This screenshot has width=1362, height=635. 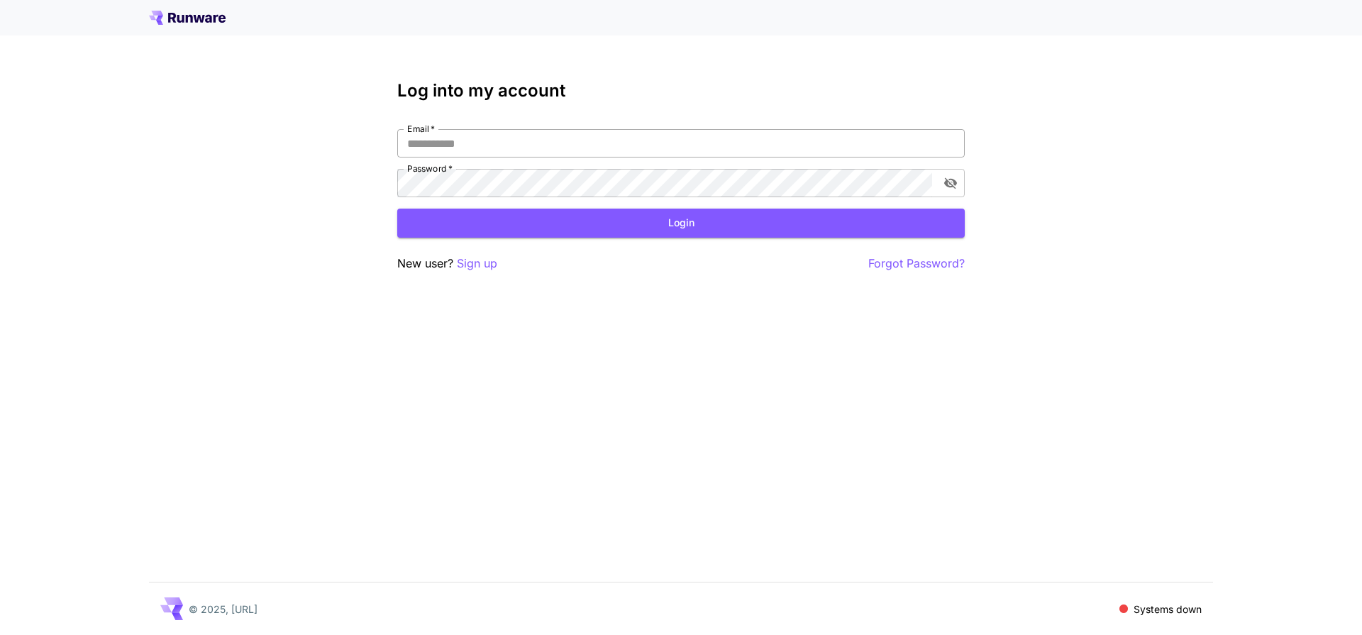 I want to click on p: Sign up, so click(x=477, y=263).